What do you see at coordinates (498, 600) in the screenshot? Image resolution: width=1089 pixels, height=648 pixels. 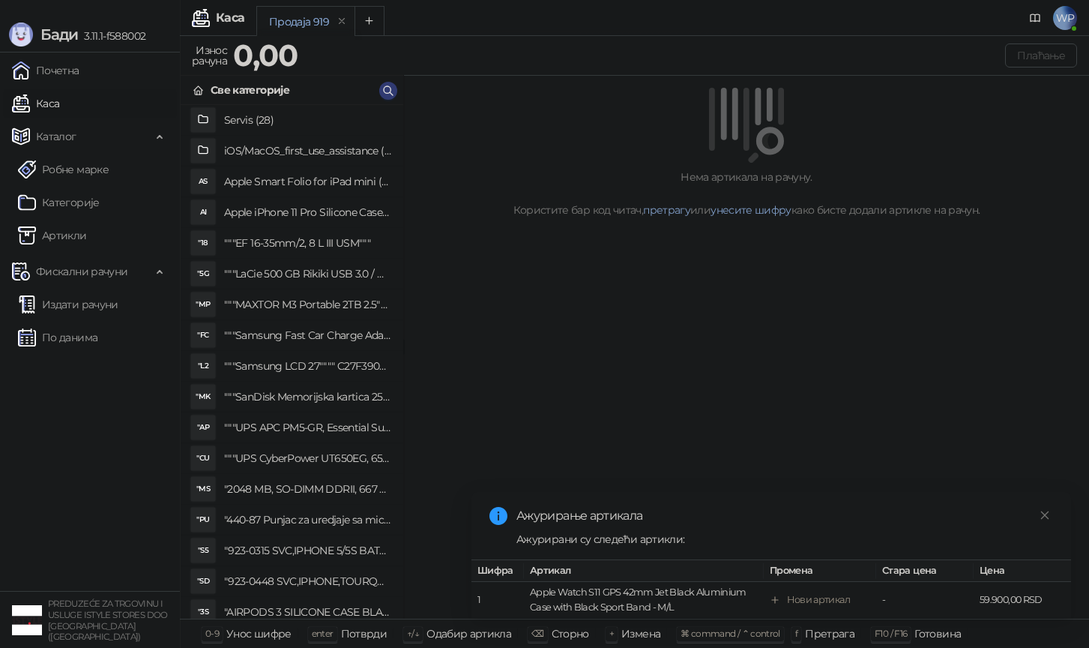 I see `td: 1` at bounding box center [498, 600].